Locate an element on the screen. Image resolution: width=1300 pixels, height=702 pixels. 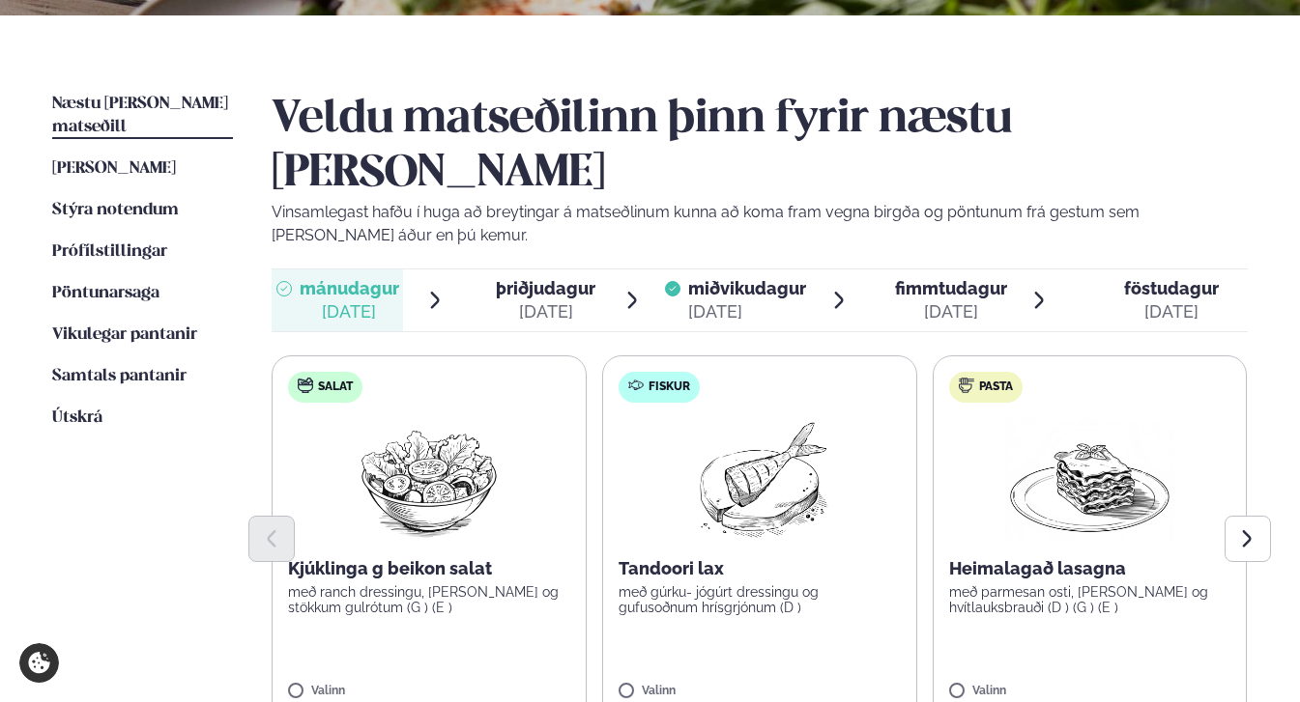
img: fish.svg is located at coordinates (636, 386).